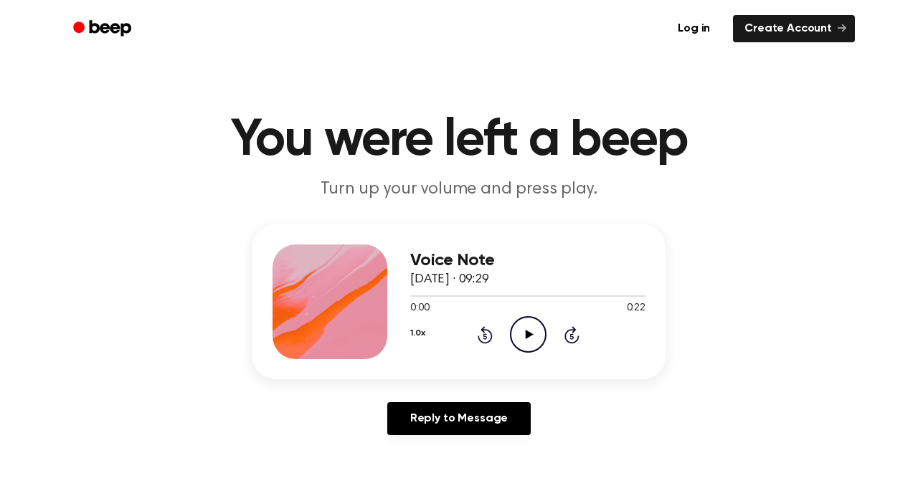  What do you see at coordinates (636, 308) in the screenshot?
I see `span: 0:22` at bounding box center [636, 308].